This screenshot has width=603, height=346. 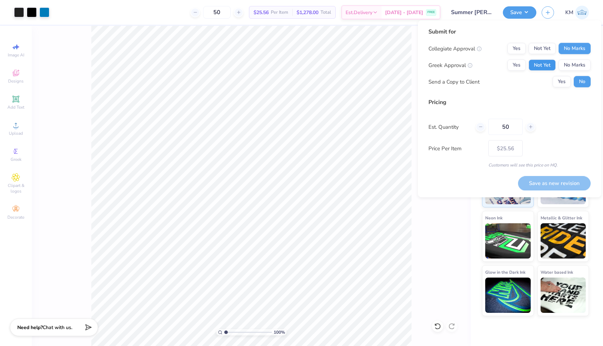 What do you see at coordinates (557, 272) in the screenshot?
I see `span: Water based Ink` at bounding box center [557, 272].